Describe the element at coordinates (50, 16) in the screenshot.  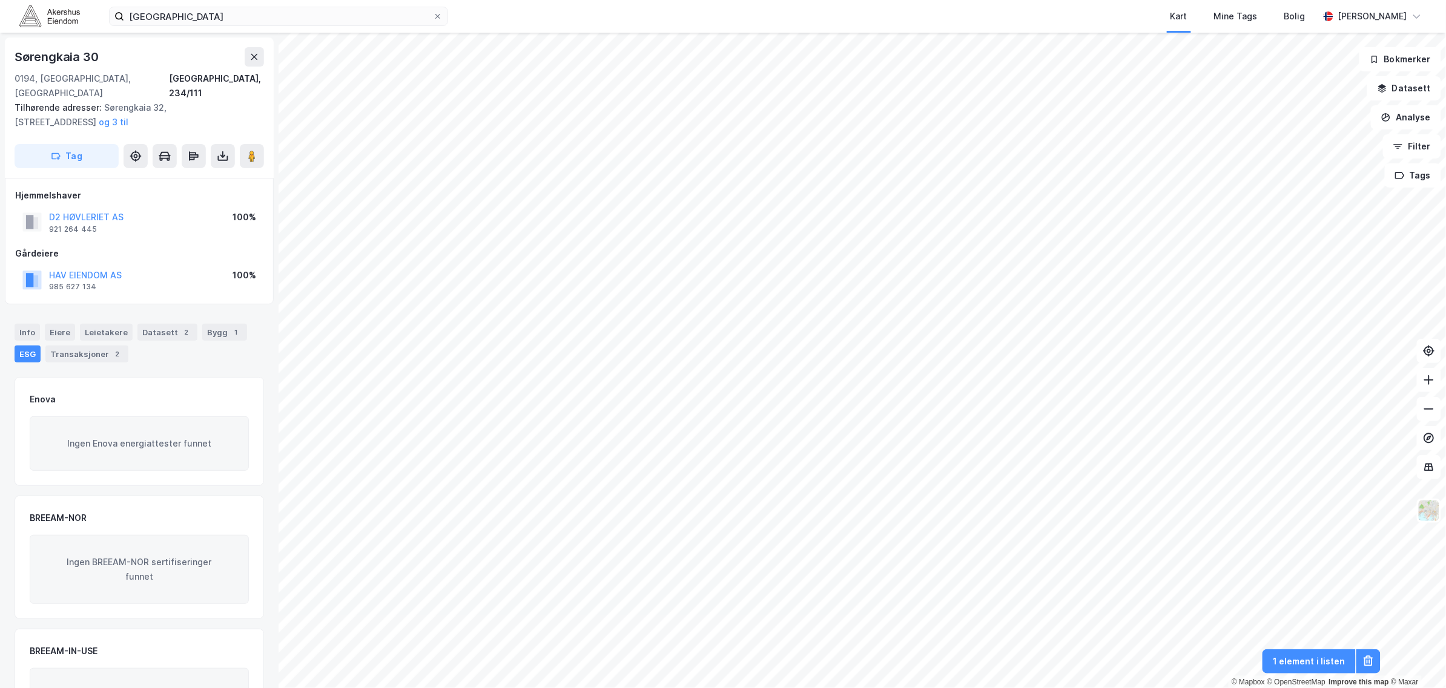
I see `img: akershus-eiendom-logo.9091f326c980b4bce74ccdd9f866810c.svg` at that location.